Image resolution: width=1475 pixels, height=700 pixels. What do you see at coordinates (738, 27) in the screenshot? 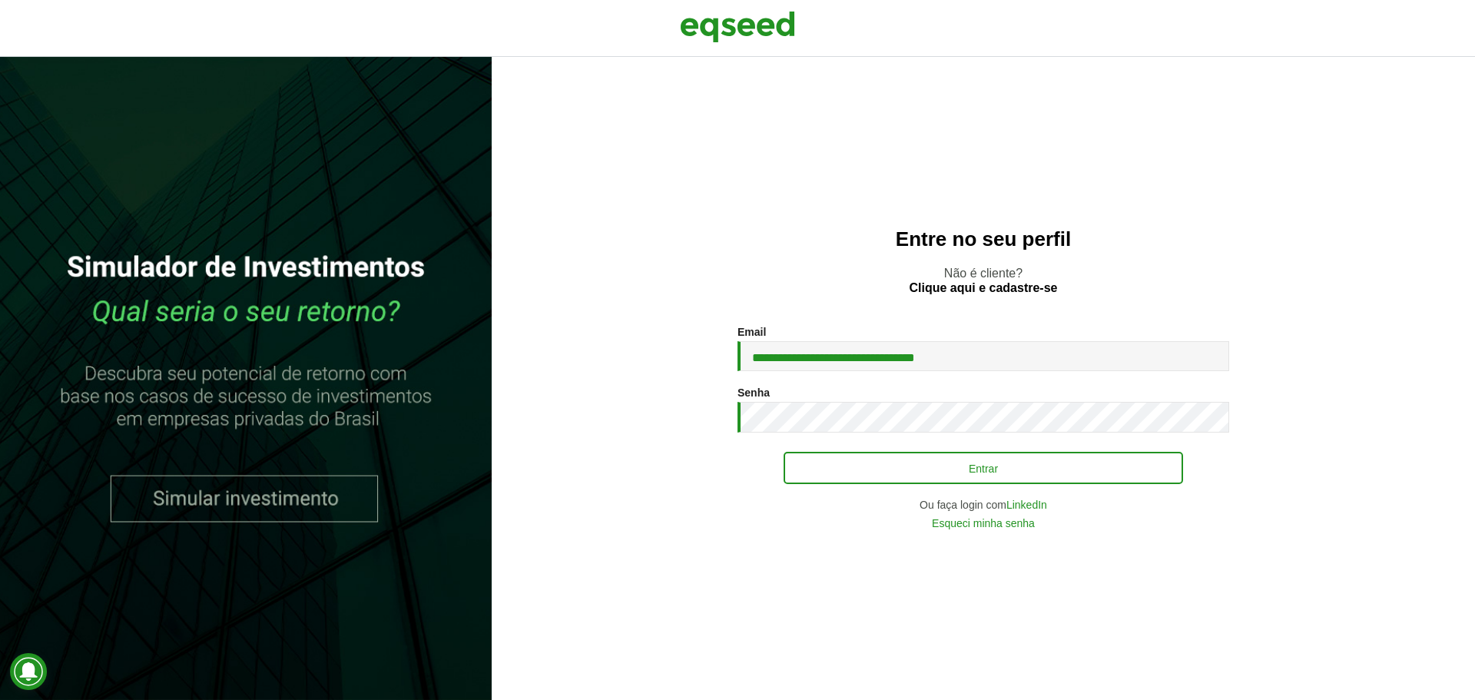
I see `img: EqSeed Logo` at bounding box center [738, 27].